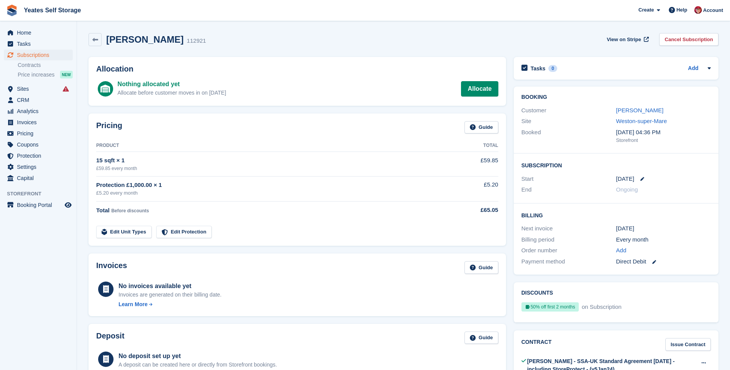 This screenshot has height=370, width=730. I want to click on th: Product, so click(270, 146).